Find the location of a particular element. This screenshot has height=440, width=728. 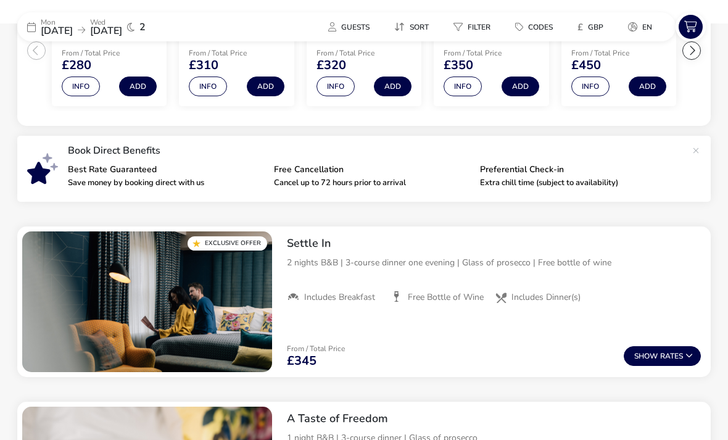

naf-pibe-menu-bar-item: Codes is located at coordinates (536, 27).